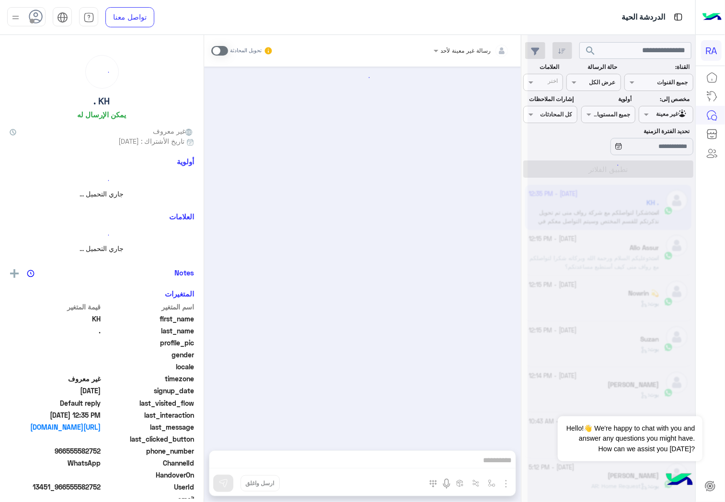 This screenshot has width=725, height=502. What do you see at coordinates (148, 451) in the screenshot?
I see `span: phone_number` at bounding box center [148, 451].